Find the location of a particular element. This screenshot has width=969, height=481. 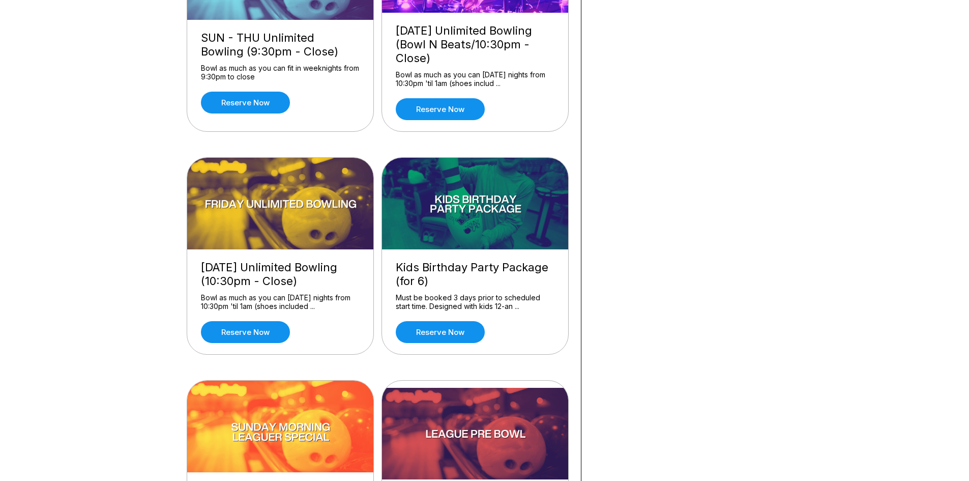

div: Bowl as much as you can fit in weeknights from 9:30pm to close is located at coordinates (280, 72).